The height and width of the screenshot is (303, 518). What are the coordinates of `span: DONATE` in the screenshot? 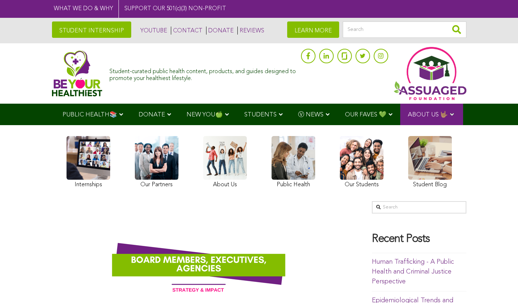 It's located at (152, 115).